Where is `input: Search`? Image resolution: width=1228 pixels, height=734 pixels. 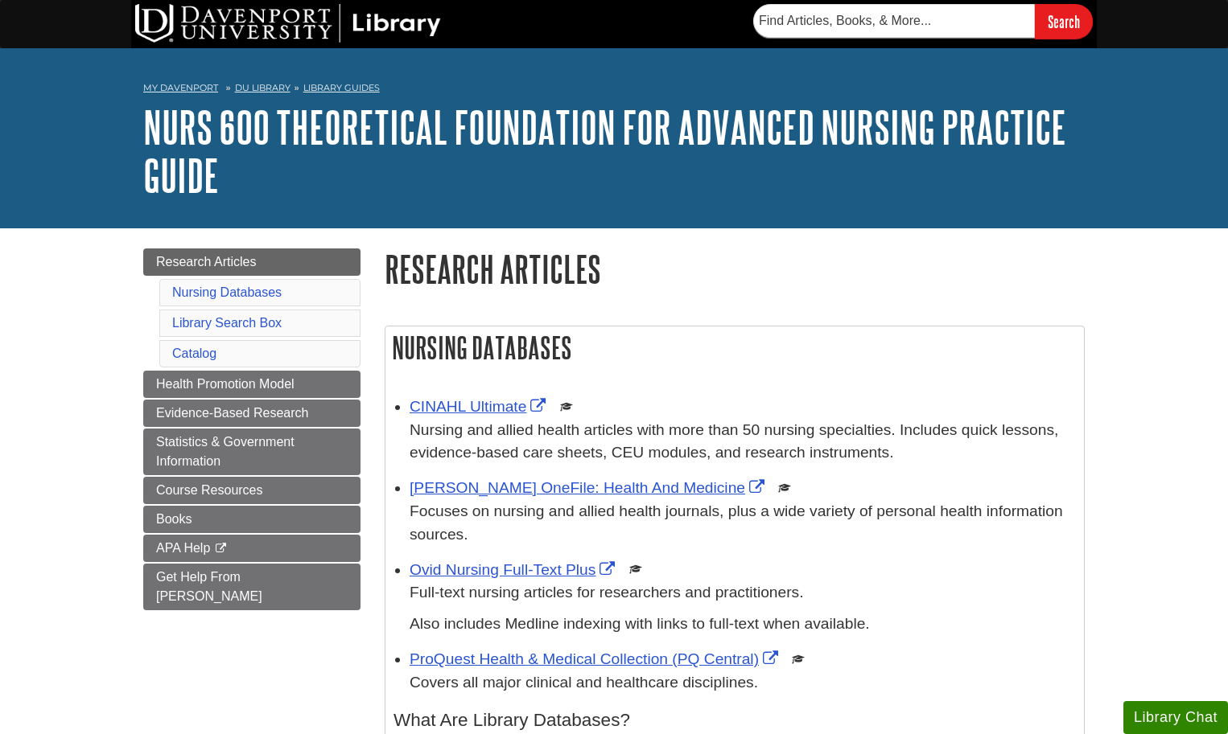 input: Search is located at coordinates (1063, 21).